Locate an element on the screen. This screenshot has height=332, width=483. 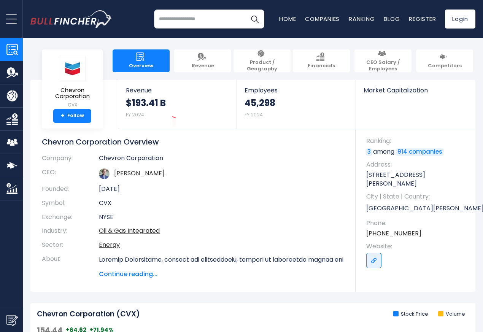
a: ceo is located at coordinates (139, 173).